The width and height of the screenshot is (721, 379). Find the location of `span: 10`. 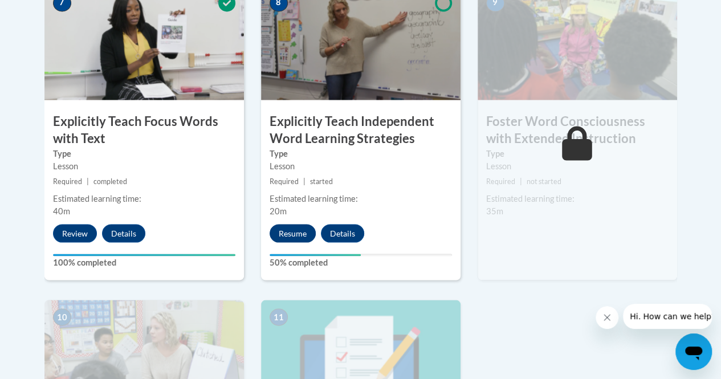

span: 10 is located at coordinates (62, 317).